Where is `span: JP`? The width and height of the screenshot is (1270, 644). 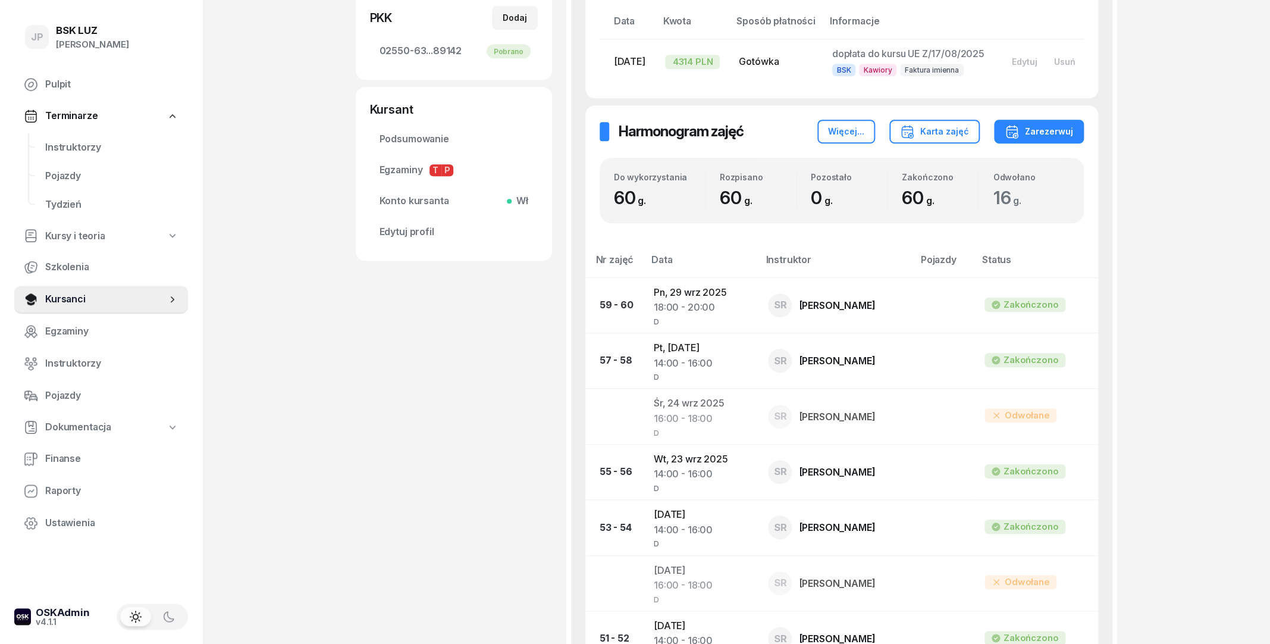
span: JP is located at coordinates (37, 37).